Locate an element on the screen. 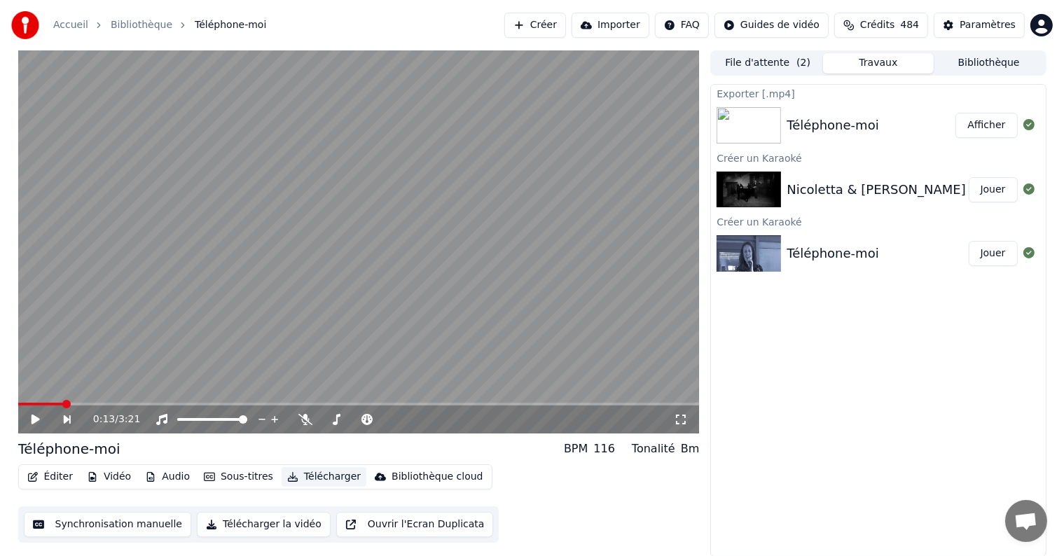  button: Ouvrir l'Ecran Duplicata is located at coordinates (415, 525).